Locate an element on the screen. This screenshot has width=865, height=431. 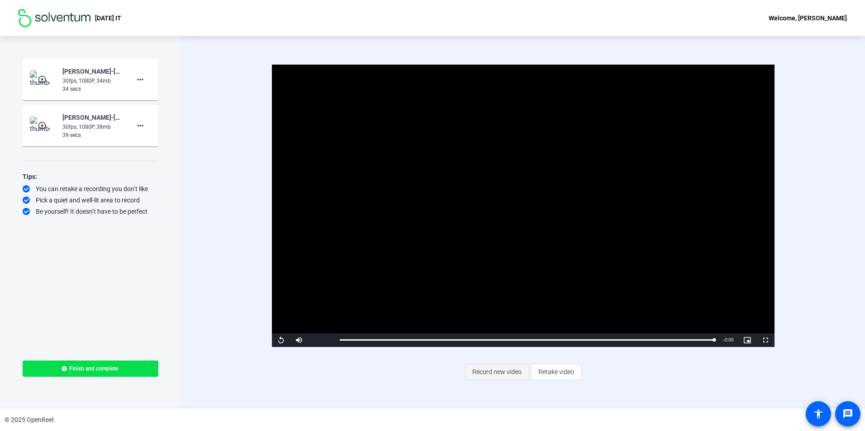
button: Mute is located at coordinates (299, 341).